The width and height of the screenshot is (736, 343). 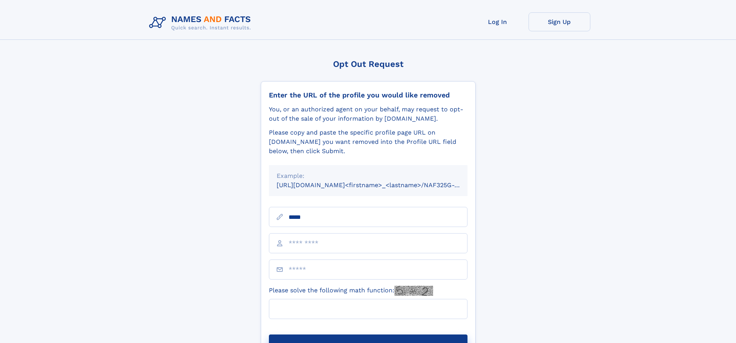 What do you see at coordinates (560, 22) in the screenshot?
I see `a: Sign Up` at bounding box center [560, 22].